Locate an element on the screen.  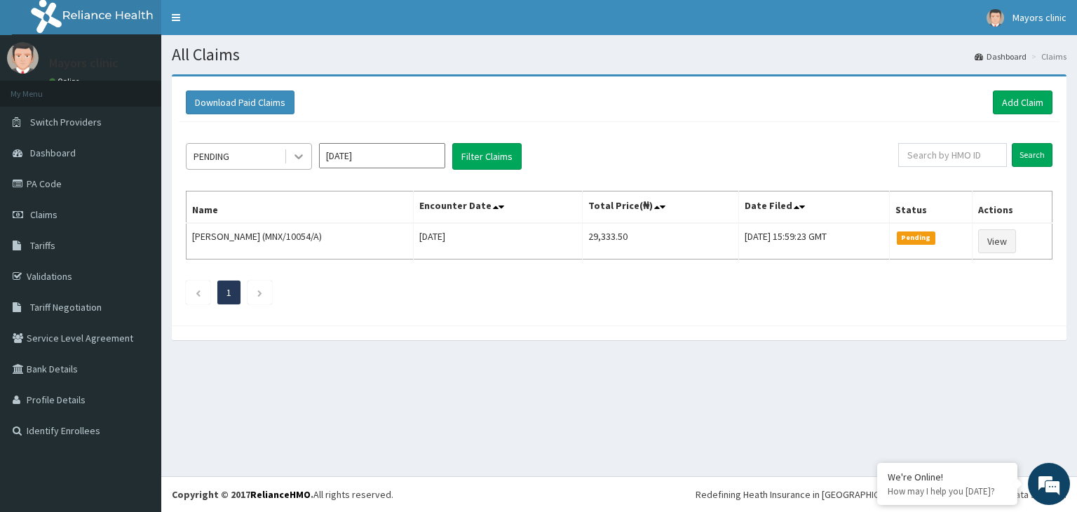
input: Search is located at coordinates (1032, 155).